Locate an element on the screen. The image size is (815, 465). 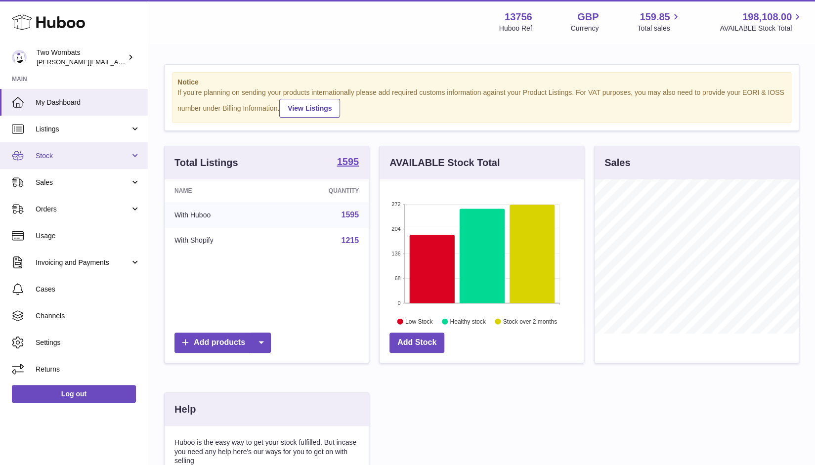
a: 198,108.00 AVAILABLE Stock Total is located at coordinates (761, 22).